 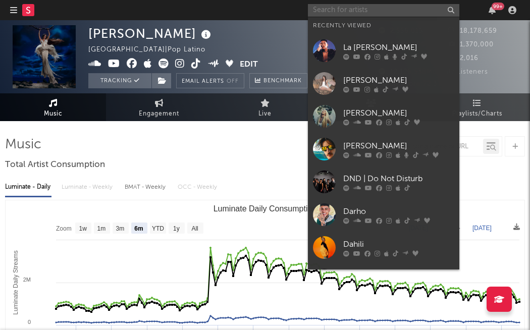 I want to click on text: 1y, so click(x=176, y=229).